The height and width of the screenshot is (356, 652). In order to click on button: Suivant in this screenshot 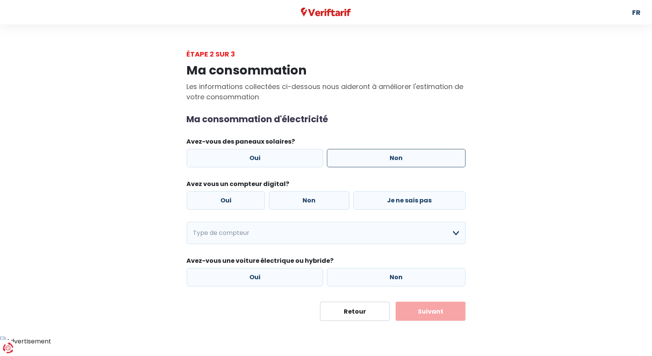, I will do `click(431, 311)`.